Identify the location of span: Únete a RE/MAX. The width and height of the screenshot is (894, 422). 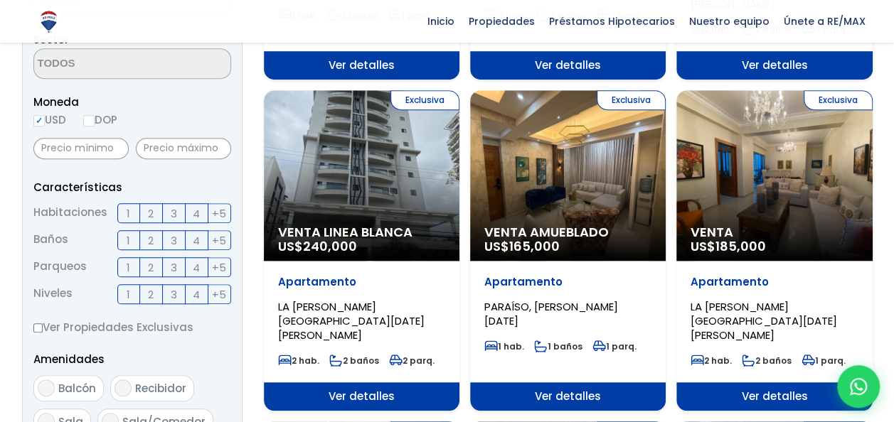
(824, 21).